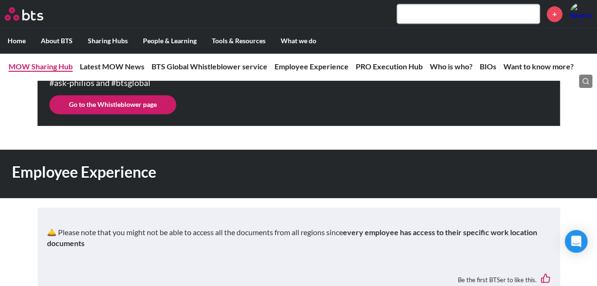 This screenshot has width=597, height=286. Describe the element at coordinates (149, 75) in the screenshot. I see `p: We are launching a new Global Whistleblower service! Please find the new process with all details...` at that location.